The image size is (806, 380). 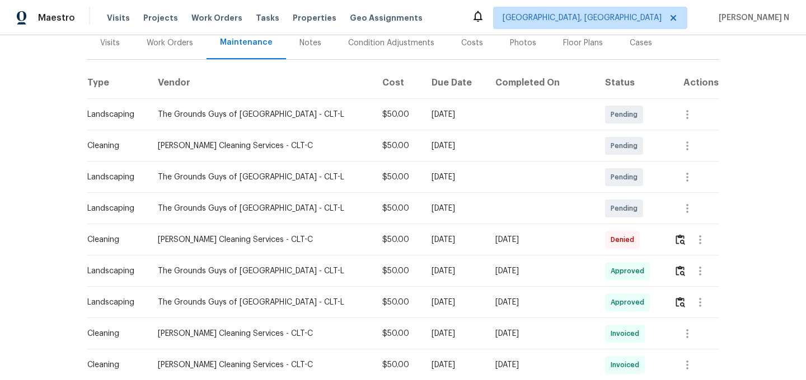 I want to click on div: Cases, so click(x=641, y=43).